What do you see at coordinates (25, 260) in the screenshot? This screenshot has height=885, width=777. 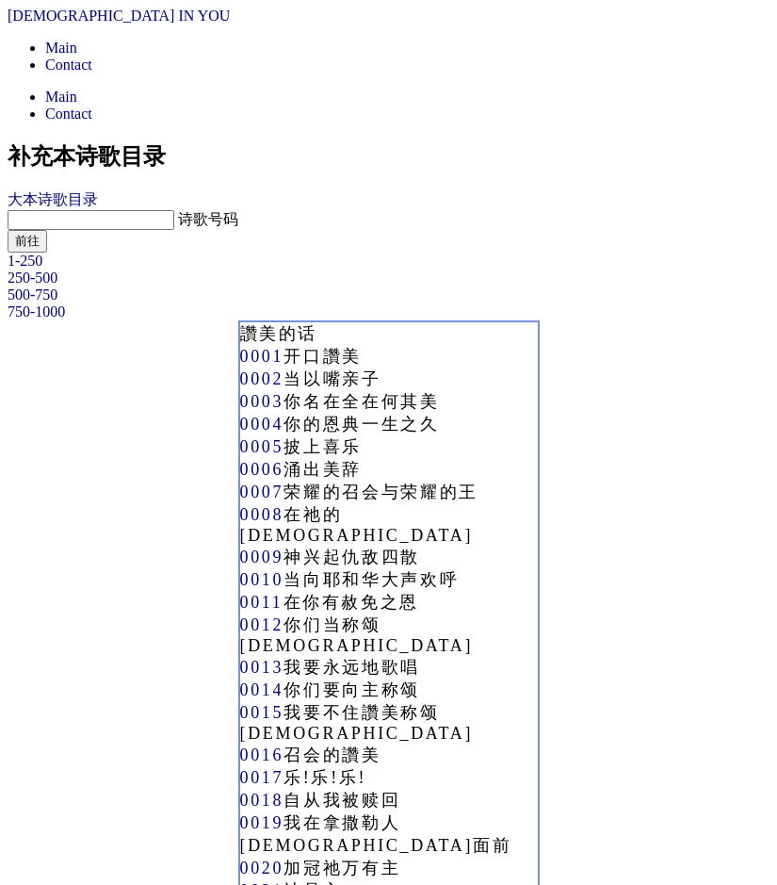 I see `a: 1-250` at bounding box center [25, 260].